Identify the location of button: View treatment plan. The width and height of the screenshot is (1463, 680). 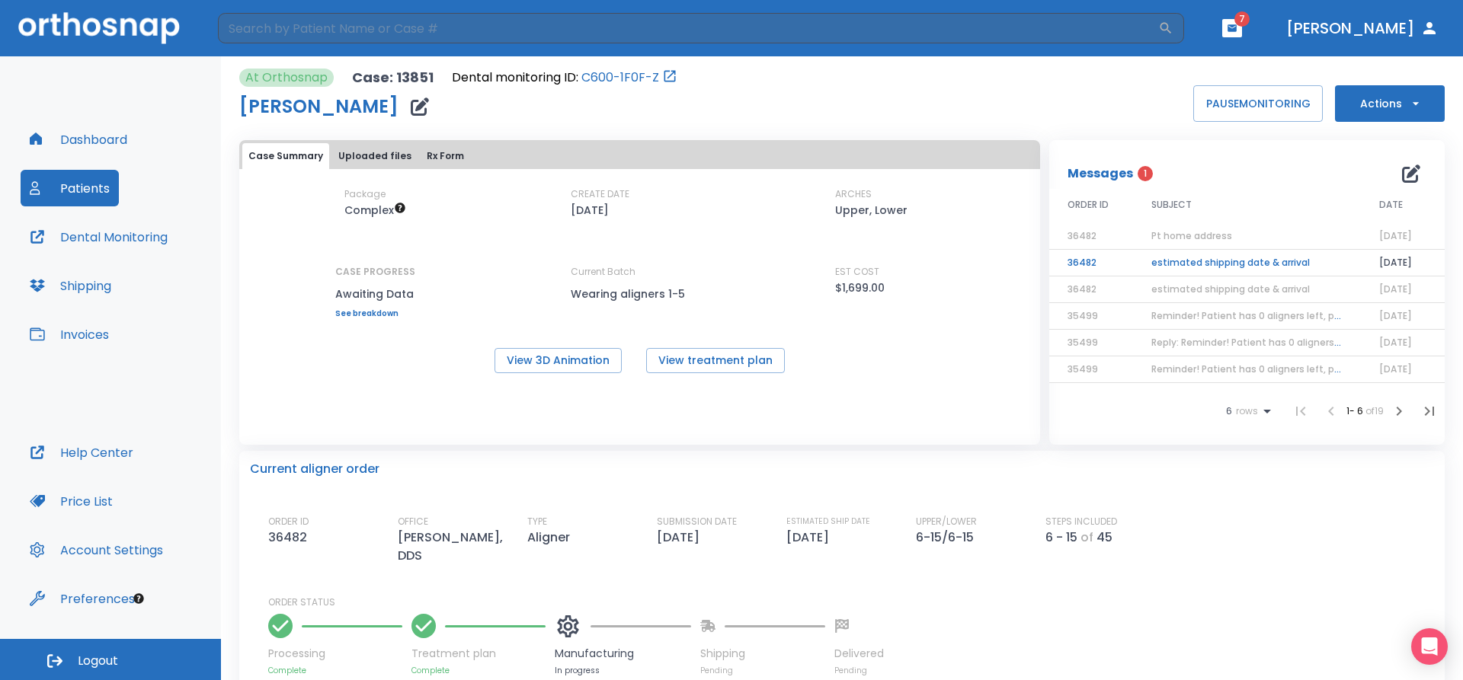
(715, 360).